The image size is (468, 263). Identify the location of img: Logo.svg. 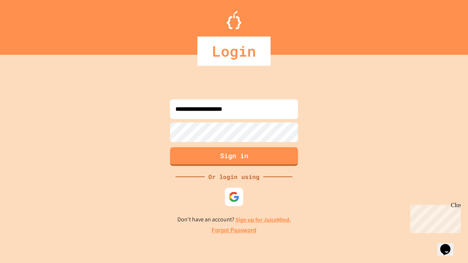
(234, 20).